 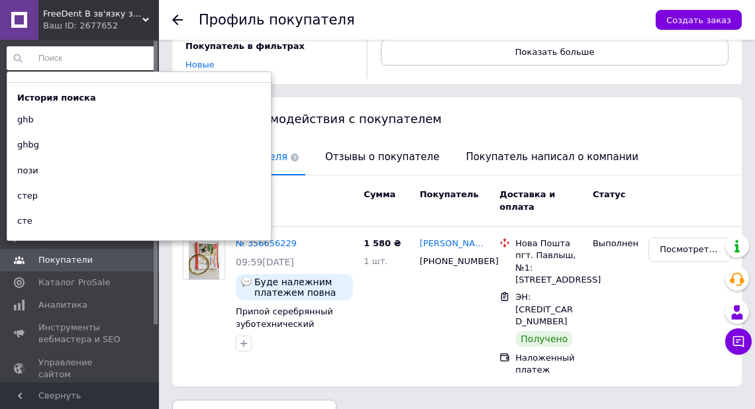 What do you see at coordinates (101, 26) in the screenshot?
I see `div: Ваш ID: 2677652` at bounding box center [101, 26].